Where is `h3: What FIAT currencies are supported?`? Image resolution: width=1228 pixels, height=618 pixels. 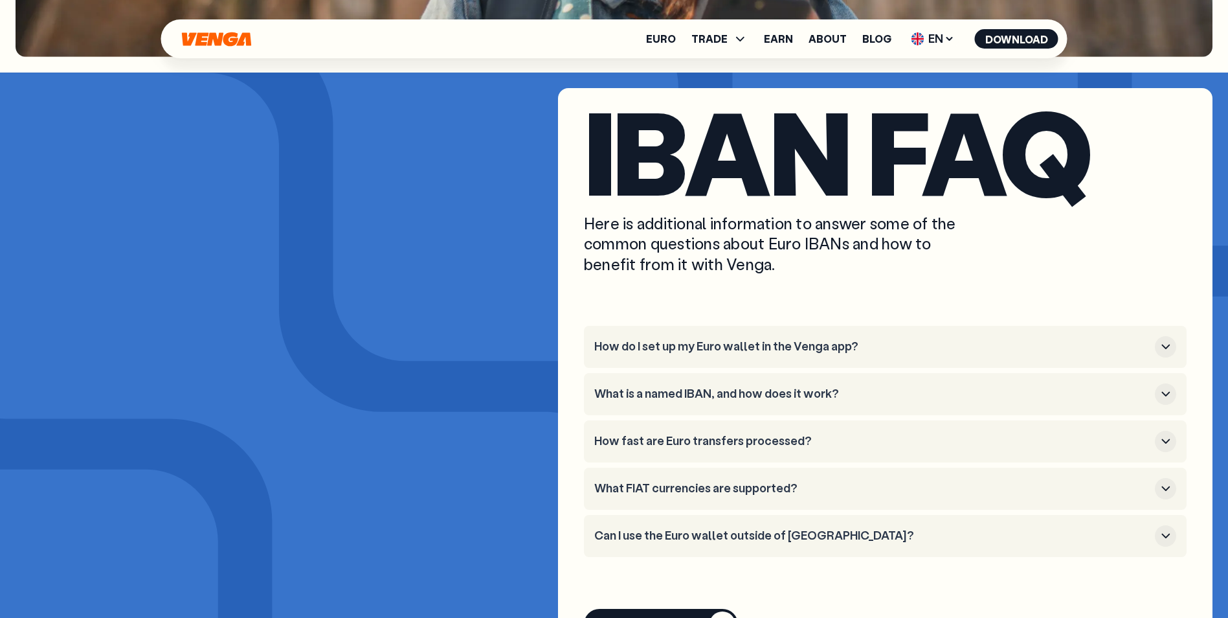 h3: What FIAT currencies are supported? is located at coordinates (872, 488).